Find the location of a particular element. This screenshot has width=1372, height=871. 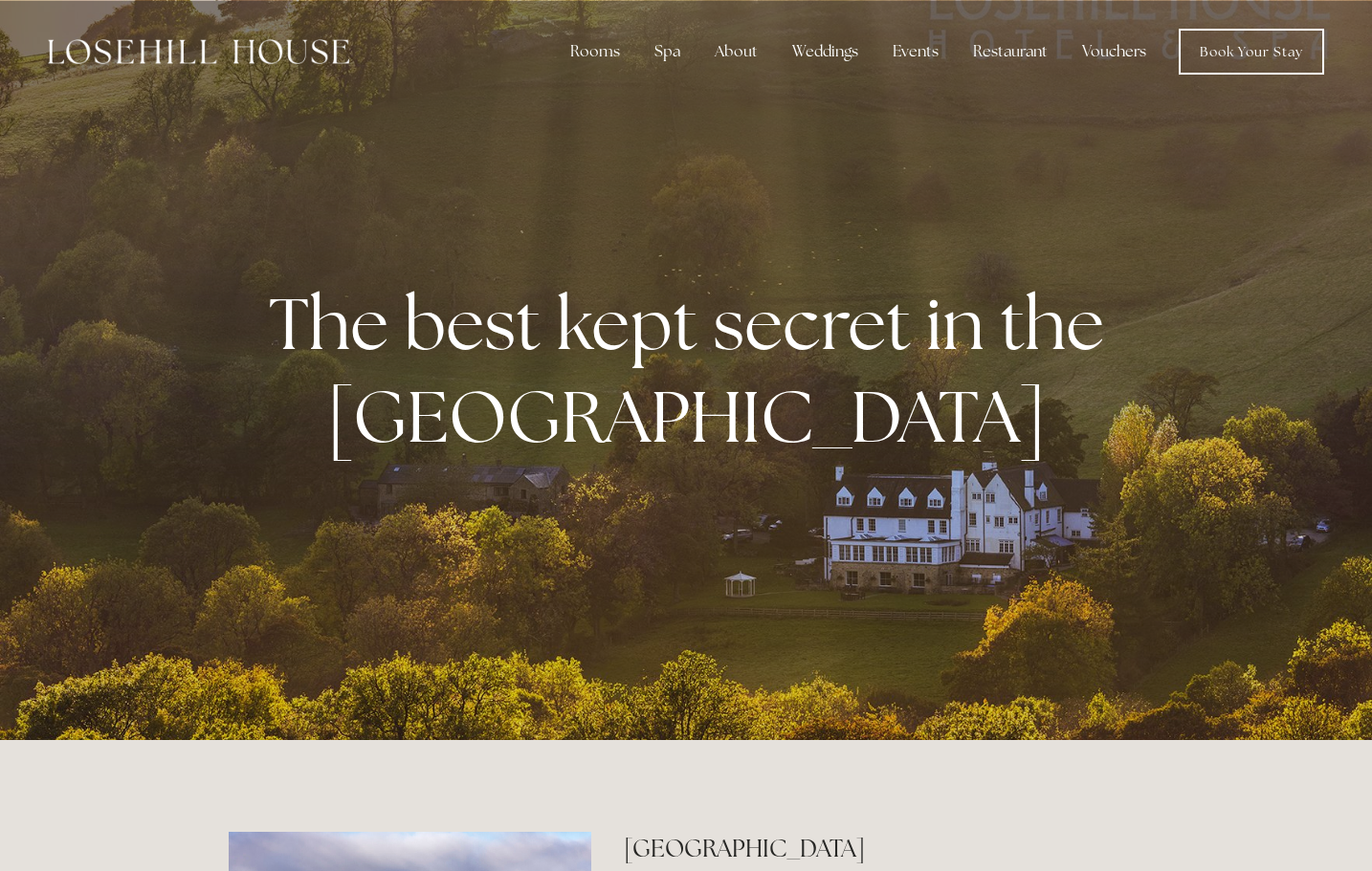

div: Spa is located at coordinates (666, 52).